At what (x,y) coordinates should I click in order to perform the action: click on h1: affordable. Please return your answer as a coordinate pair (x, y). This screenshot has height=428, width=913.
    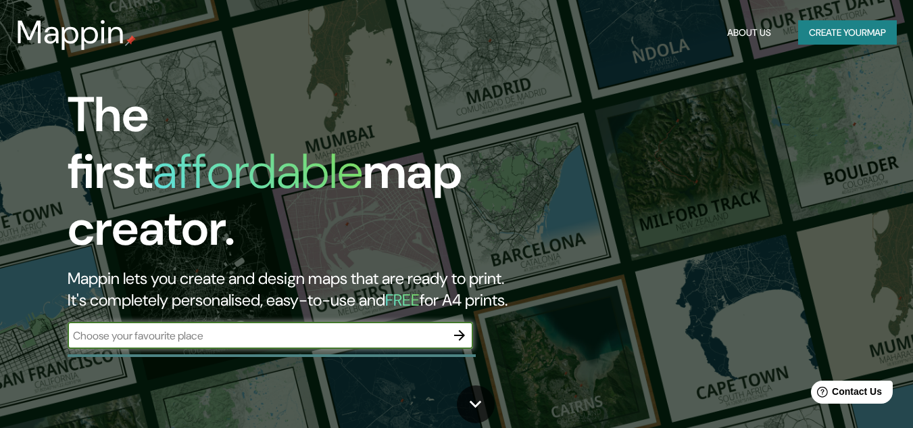
    Looking at the image, I should click on (258, 171).